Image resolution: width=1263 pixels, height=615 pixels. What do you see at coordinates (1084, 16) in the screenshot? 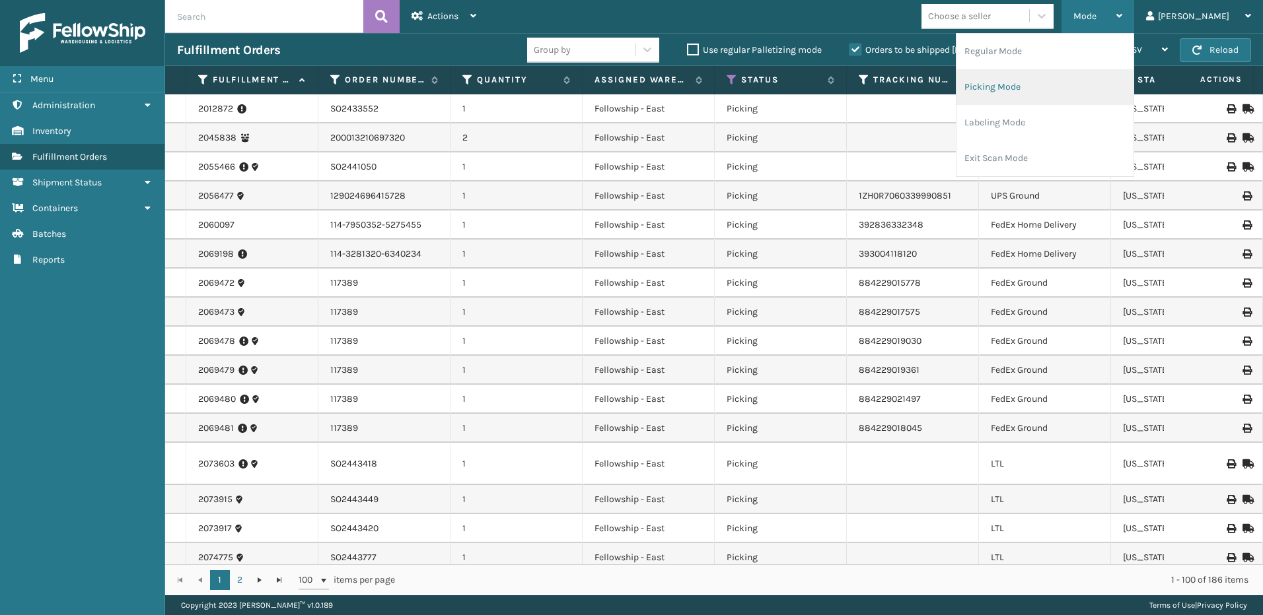
I see `span: Mode` at bounding box center [1084, 16].